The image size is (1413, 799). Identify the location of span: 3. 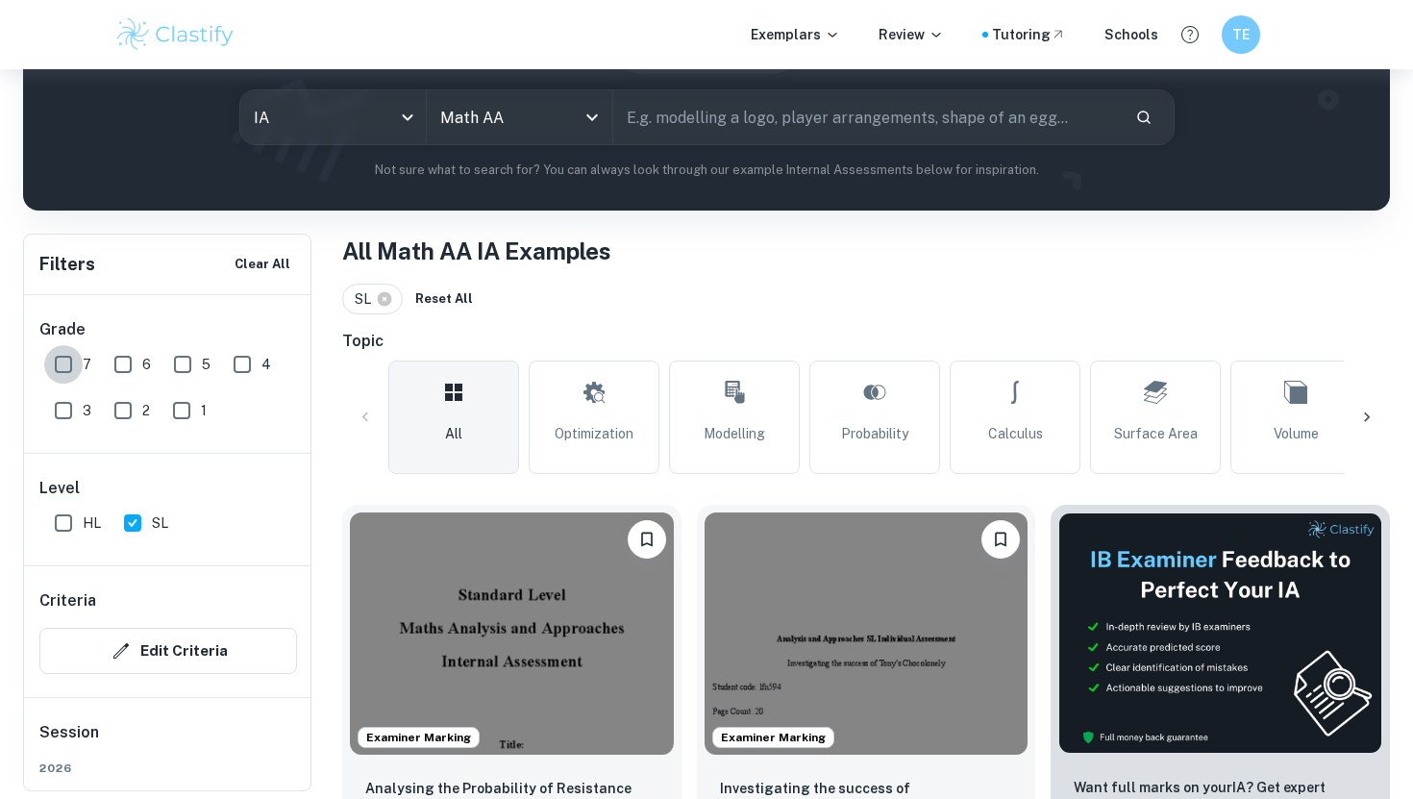
(86, 410).